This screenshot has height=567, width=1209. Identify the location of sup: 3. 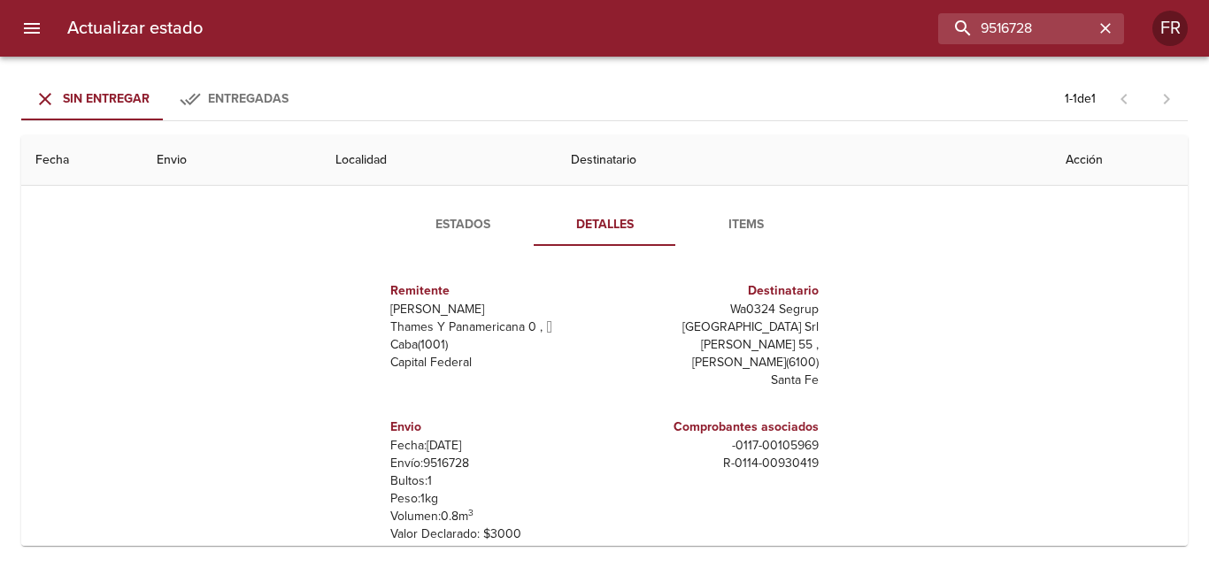
(471, 512).